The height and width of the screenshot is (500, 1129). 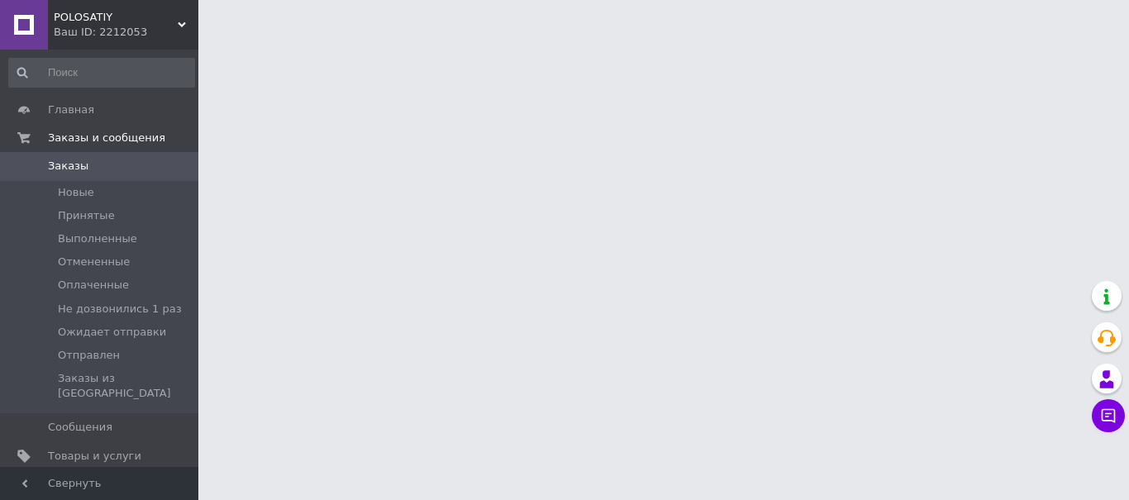 What do you see at coordinates (112, 332) in the screenshot?
I see `span: Ожидает отправки` at bounding box center [112, 332].